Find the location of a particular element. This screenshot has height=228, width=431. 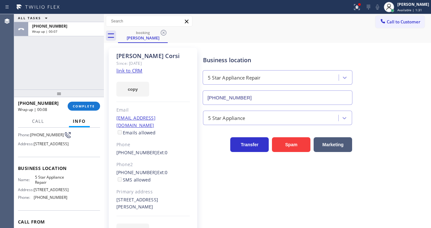

div: Primary address is located at coordinates (153, 192).